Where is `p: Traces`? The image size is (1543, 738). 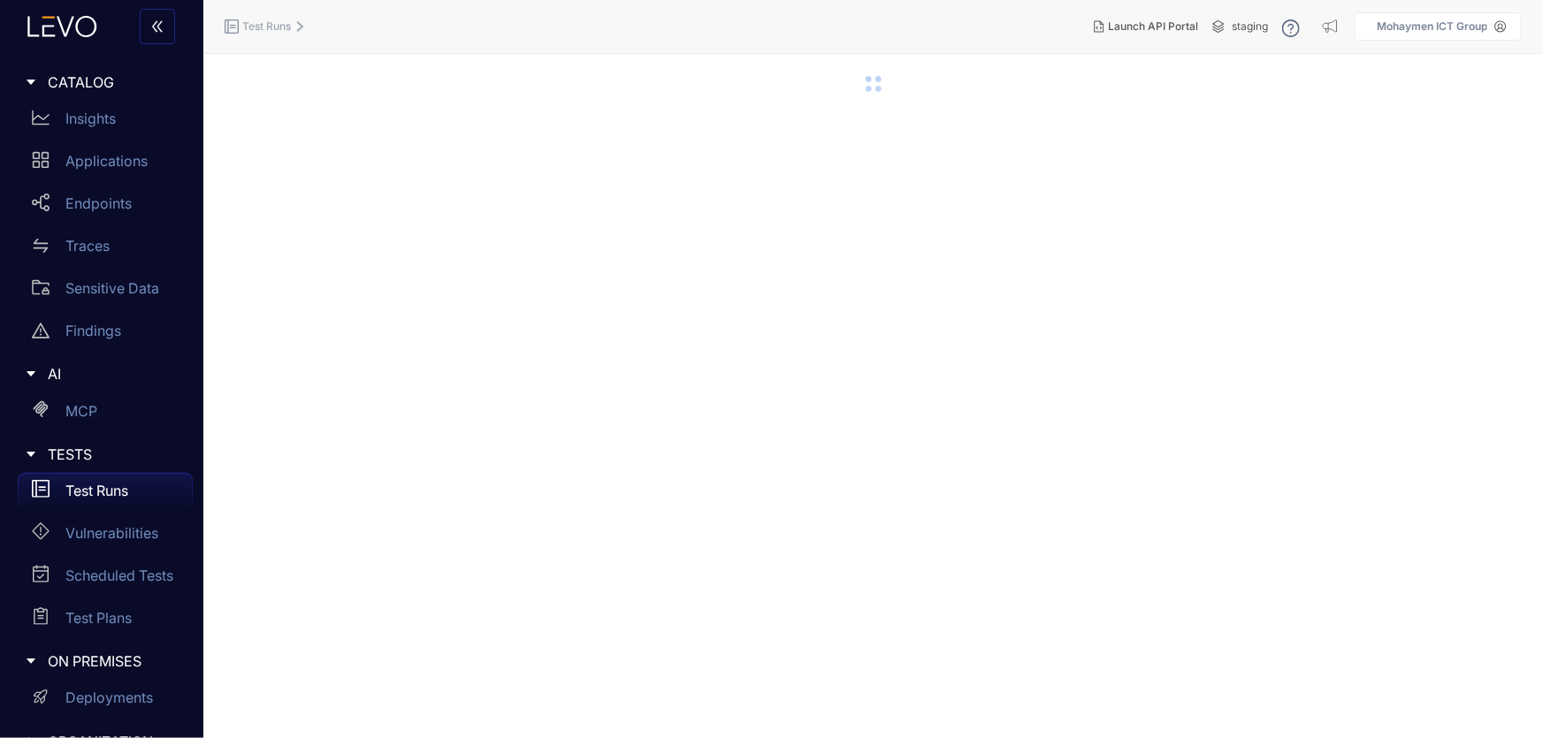
p: Traces is located at coordinates (88, 246).